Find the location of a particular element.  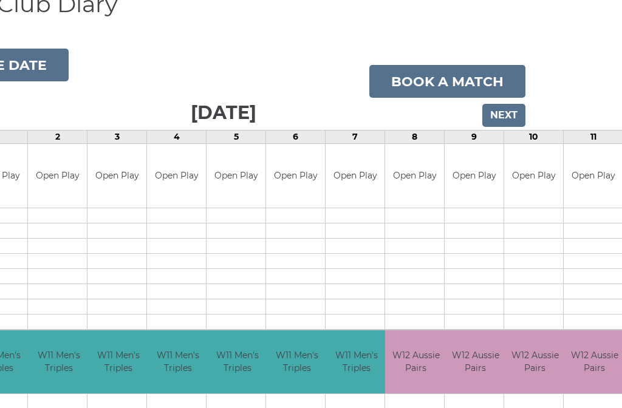

td: 6 is located at coordinates (296, 137).